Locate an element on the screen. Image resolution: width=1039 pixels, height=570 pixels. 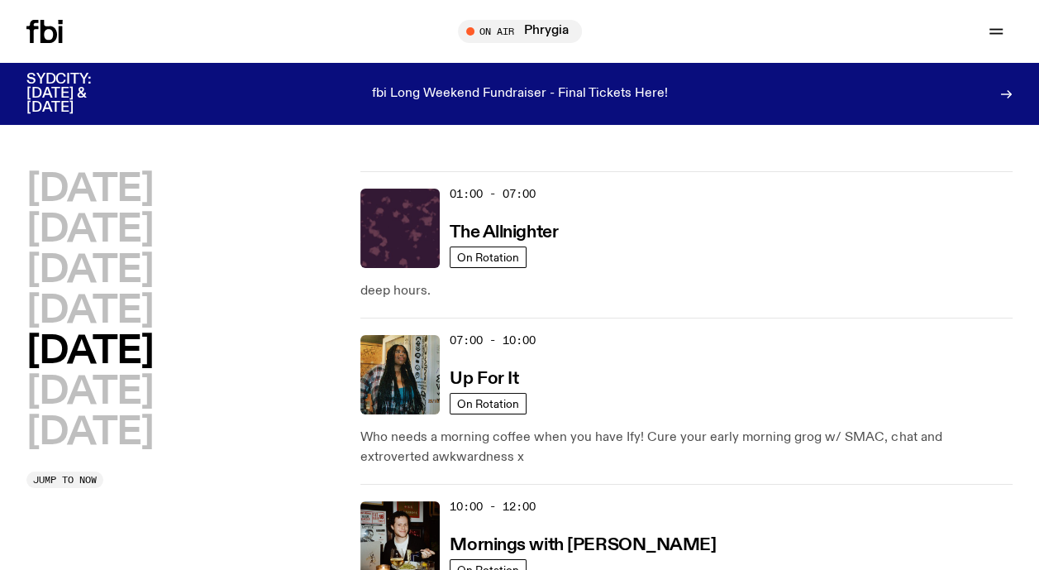
span: 01:00 - 07:00 is located at coordinates (493, 193).